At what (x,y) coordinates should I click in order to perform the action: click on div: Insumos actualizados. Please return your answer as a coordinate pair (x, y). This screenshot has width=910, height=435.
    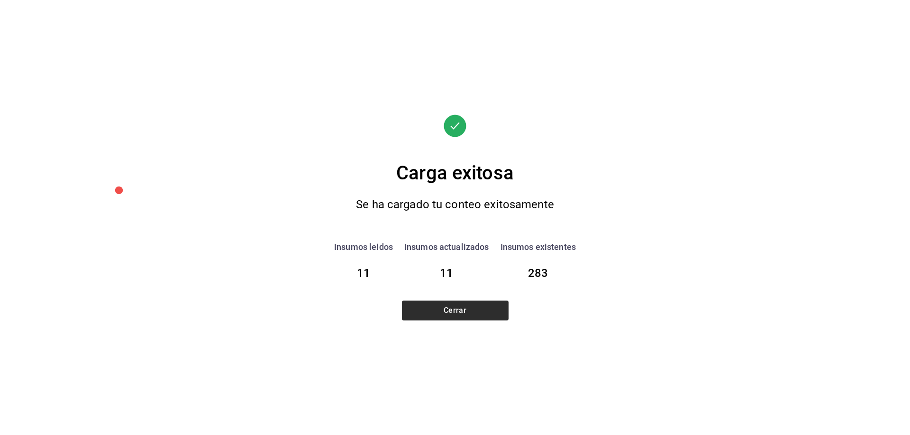
    Looking at the image, I should click on (446, 247).